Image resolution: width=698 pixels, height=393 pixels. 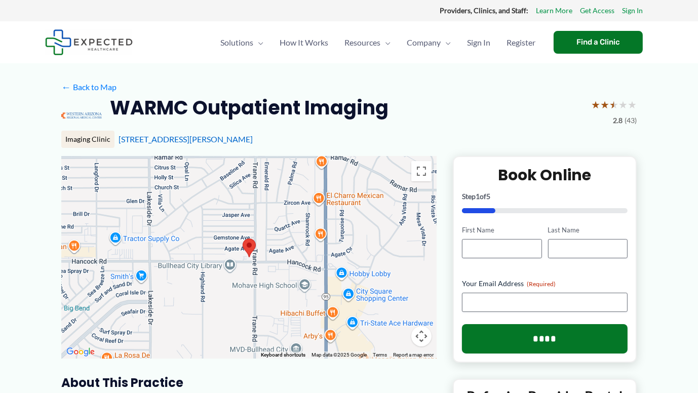 I want to click on strong: Providers, Clinics, and Staff:, so click(x=484, y=10).